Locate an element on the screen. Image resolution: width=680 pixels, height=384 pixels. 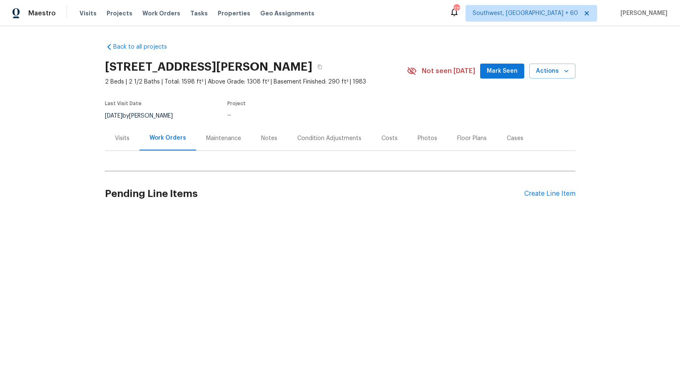
div: Create Line Item is located at coordinates (549, 194).